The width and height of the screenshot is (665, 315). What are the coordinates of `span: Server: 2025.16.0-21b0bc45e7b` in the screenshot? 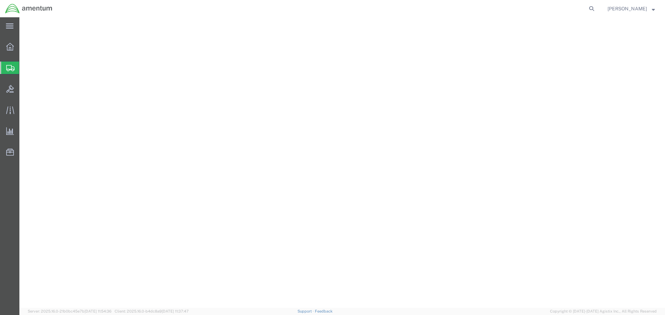 It's located at (70, 312).